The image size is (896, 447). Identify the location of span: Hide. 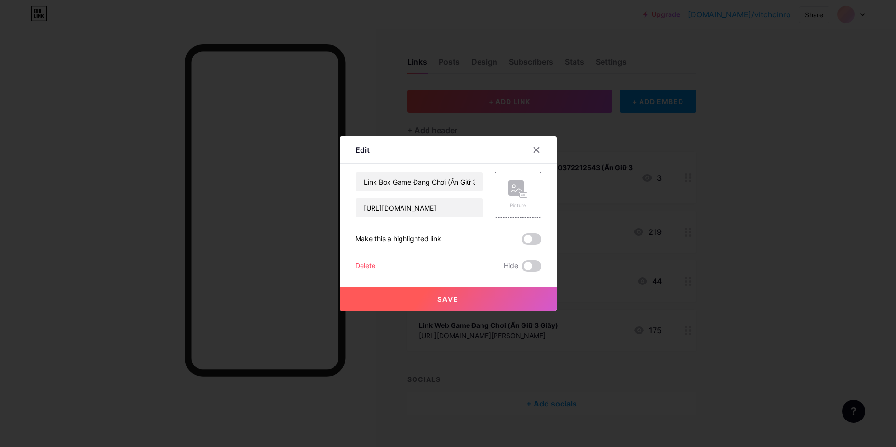
(511, 266).